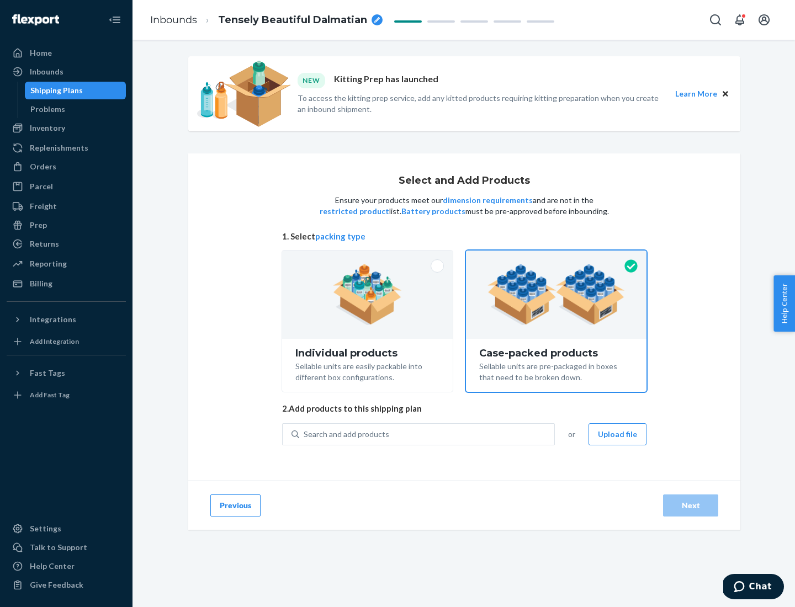 This screenshot has width=795, height=607. Describe the element at coordinates (464, 236) in the screenshot. I see `span: 1. Select` at that location.